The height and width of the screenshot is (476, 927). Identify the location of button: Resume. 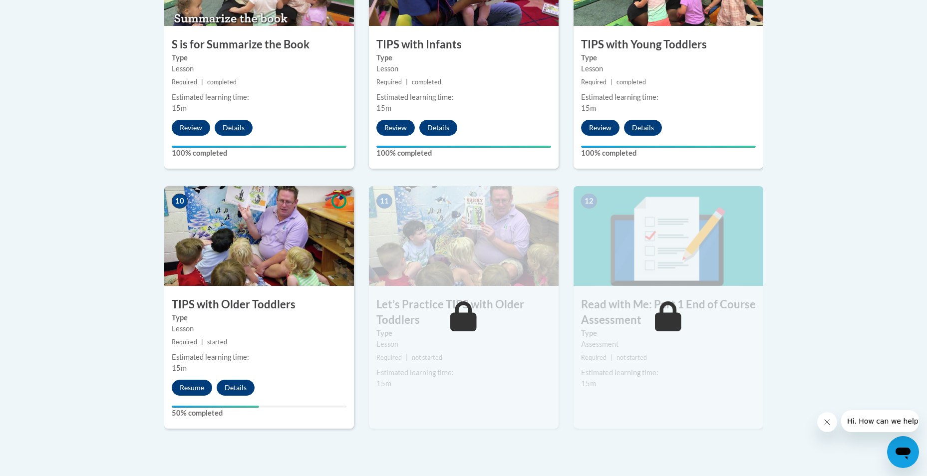
(192, 388).